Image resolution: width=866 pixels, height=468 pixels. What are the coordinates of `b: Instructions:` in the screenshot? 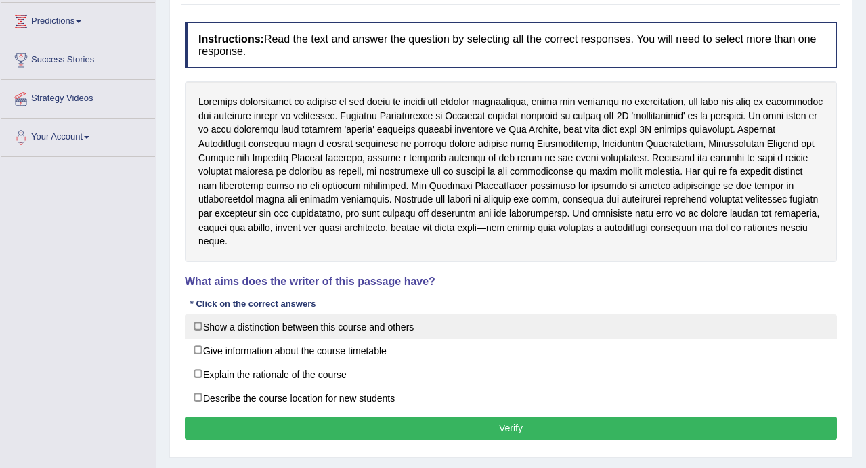 It's located at (231, 39).